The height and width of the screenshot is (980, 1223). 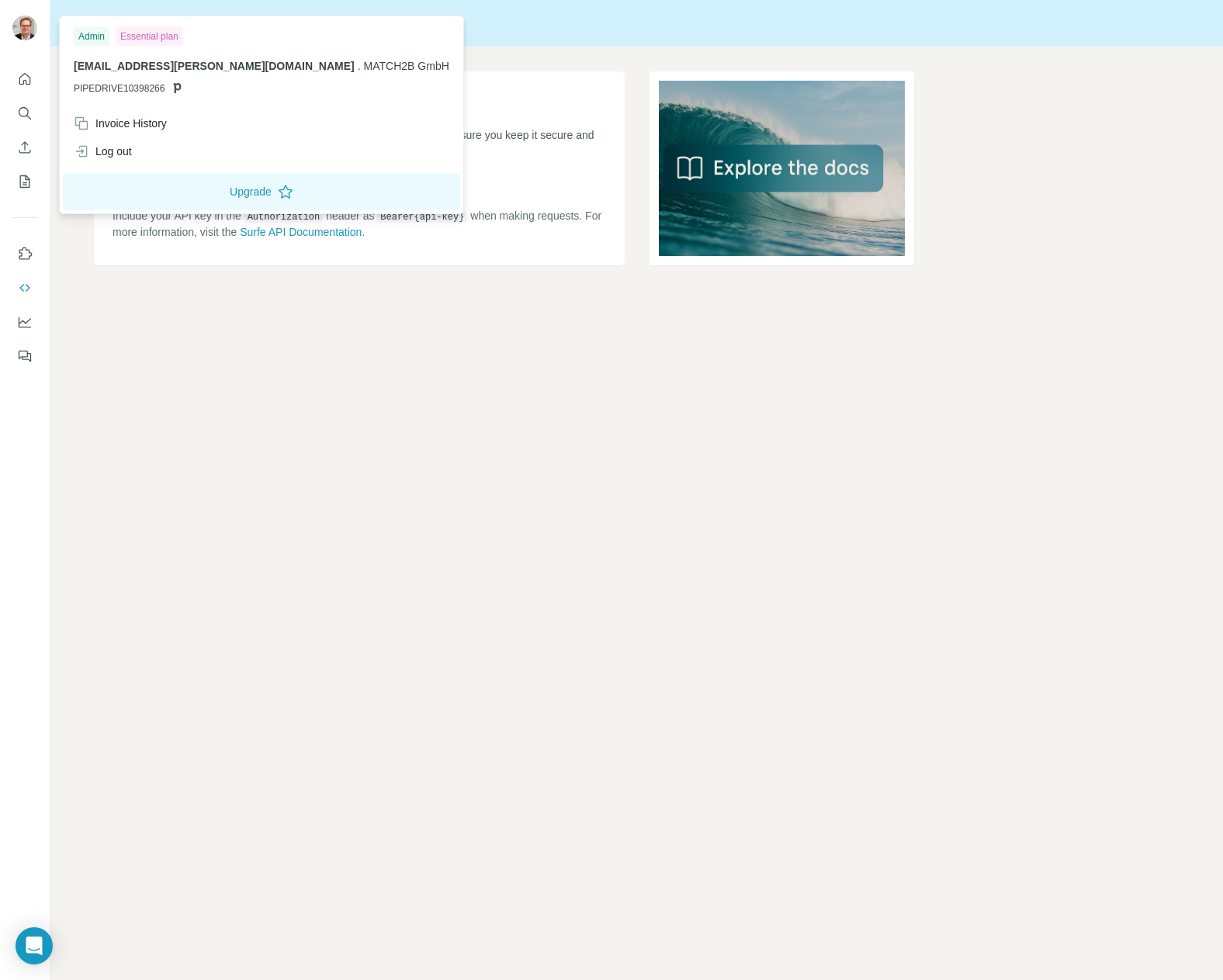 What do you see at coordinates (25, 322) in the screenshot?
I see `button: Dashboard` at bounding box center [25, 322].